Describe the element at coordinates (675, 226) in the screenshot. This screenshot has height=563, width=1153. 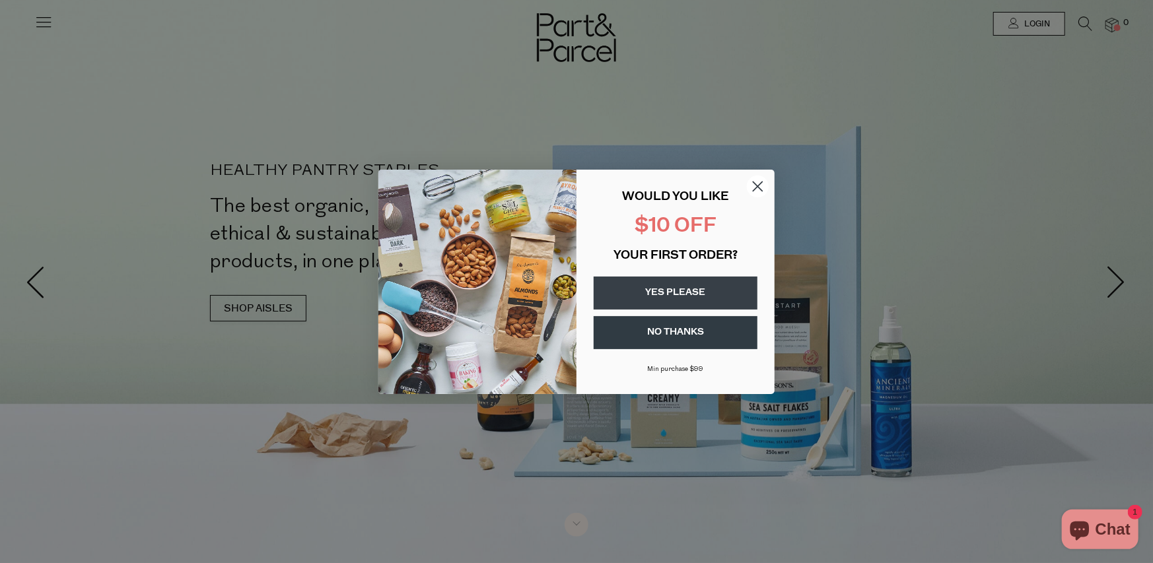
I see `span: $10 OFF` at that location.